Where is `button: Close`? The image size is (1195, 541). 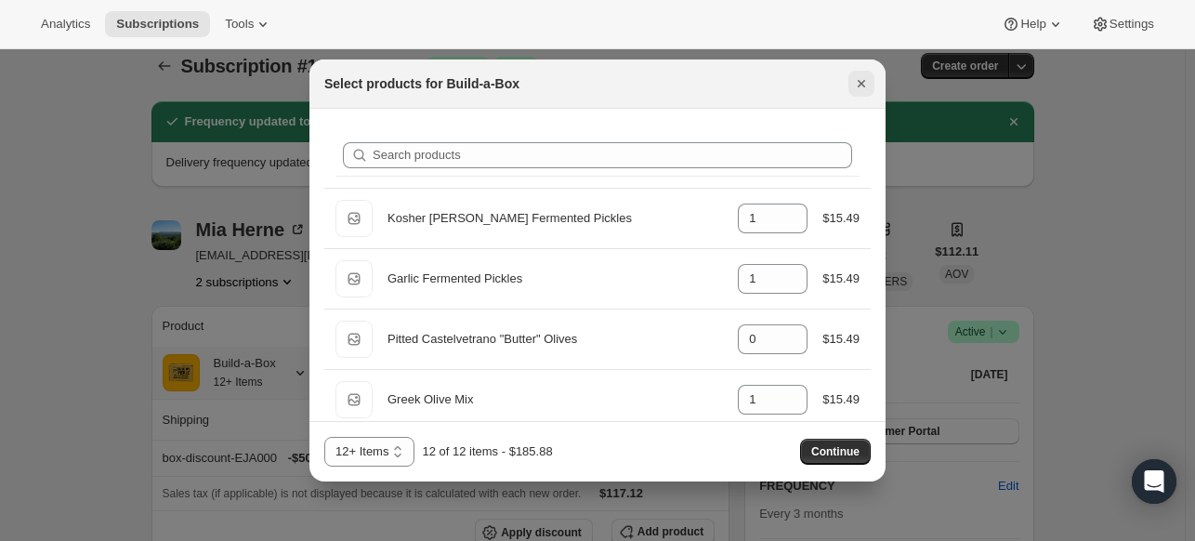 button: Close is located at coordinates (861, 84).